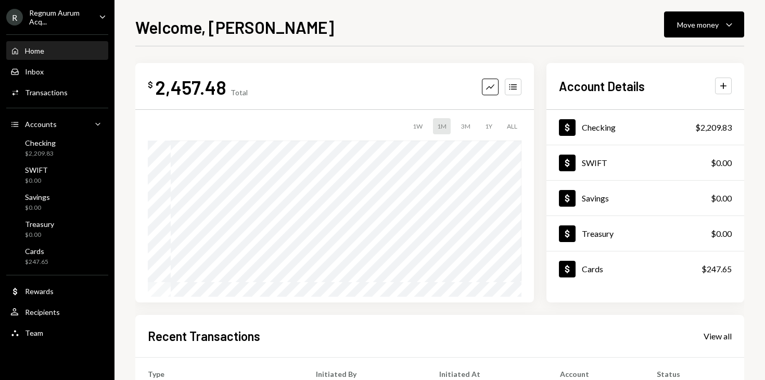 The image size is (765, 380). Describe the element at coordinates (34, 71) in the screenshot. I see `div: Inbox` at that location.